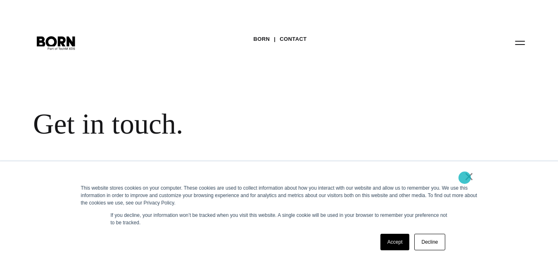 This screenshot has height=261, width=558. I want to click on a: Decline, so click(429, 242).